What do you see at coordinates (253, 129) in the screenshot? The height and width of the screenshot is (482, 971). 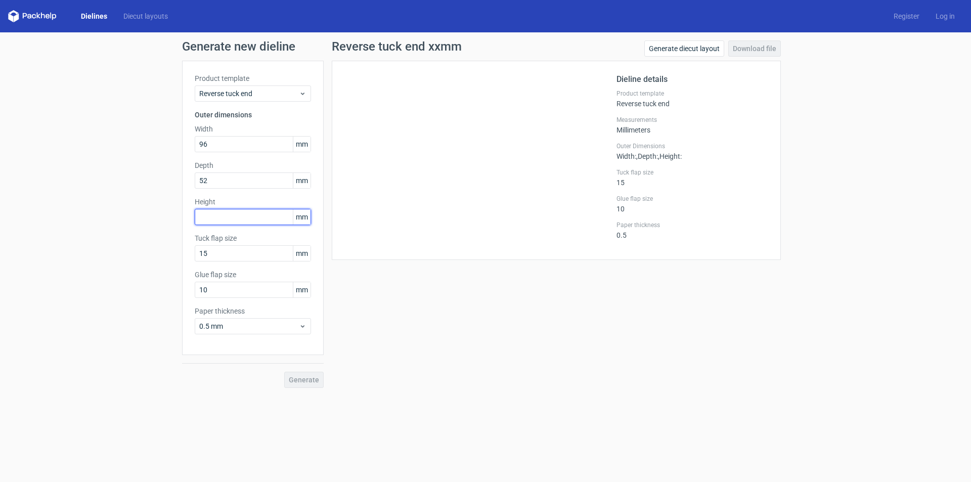 I see `label: Width` at bounding box center [253, 129].